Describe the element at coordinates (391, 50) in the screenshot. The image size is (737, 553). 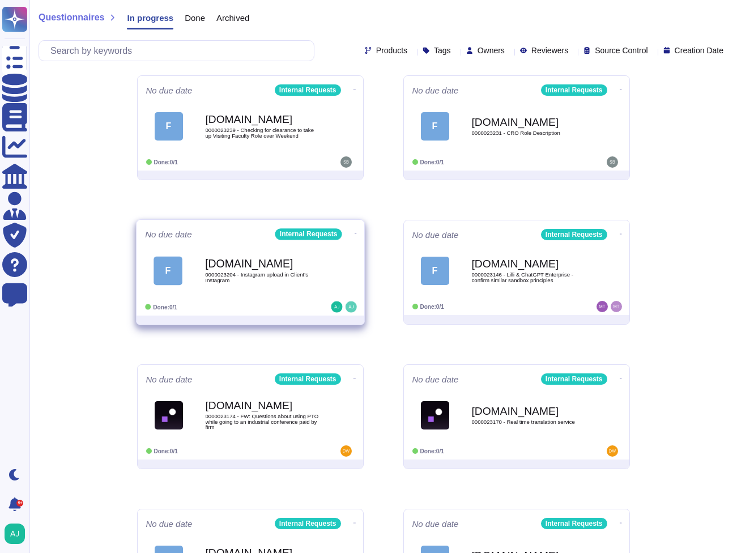
I see `span: Products` at that location.